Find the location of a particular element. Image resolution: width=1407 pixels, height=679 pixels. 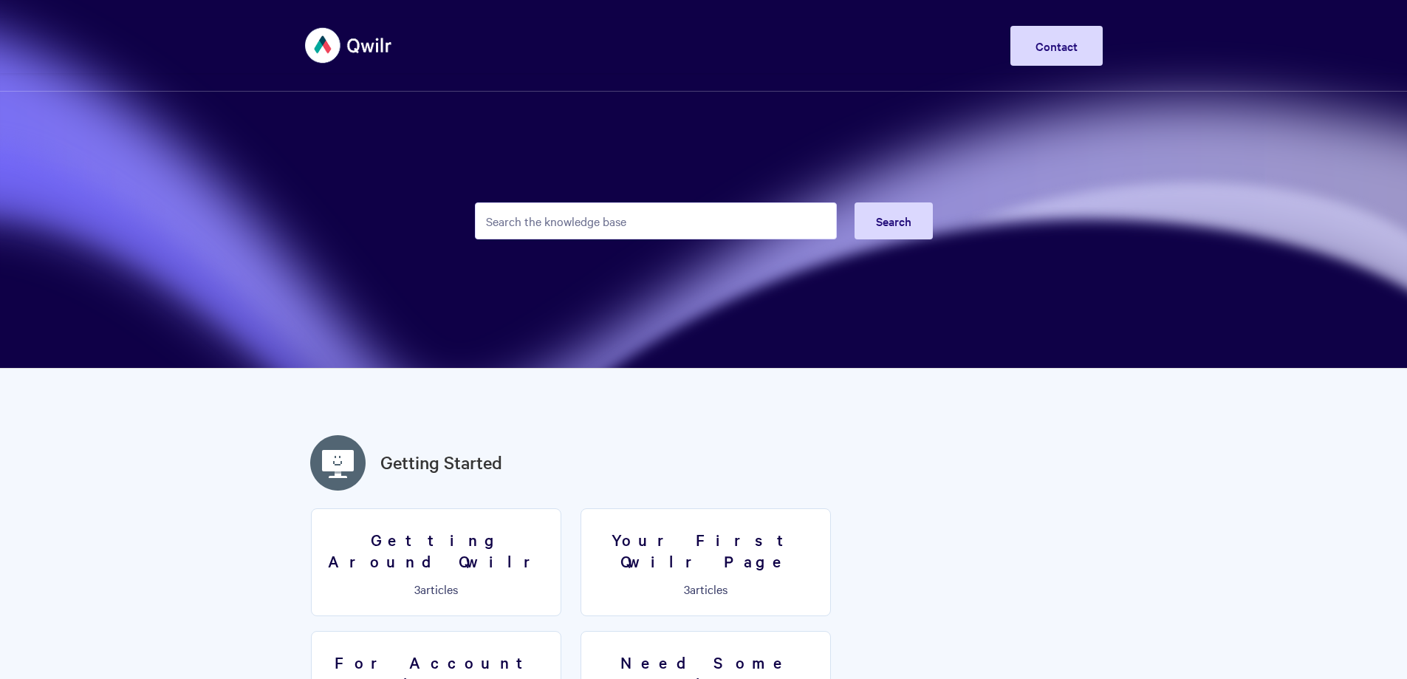

input: Search the knowledge base is located at coordinates (656, 221).